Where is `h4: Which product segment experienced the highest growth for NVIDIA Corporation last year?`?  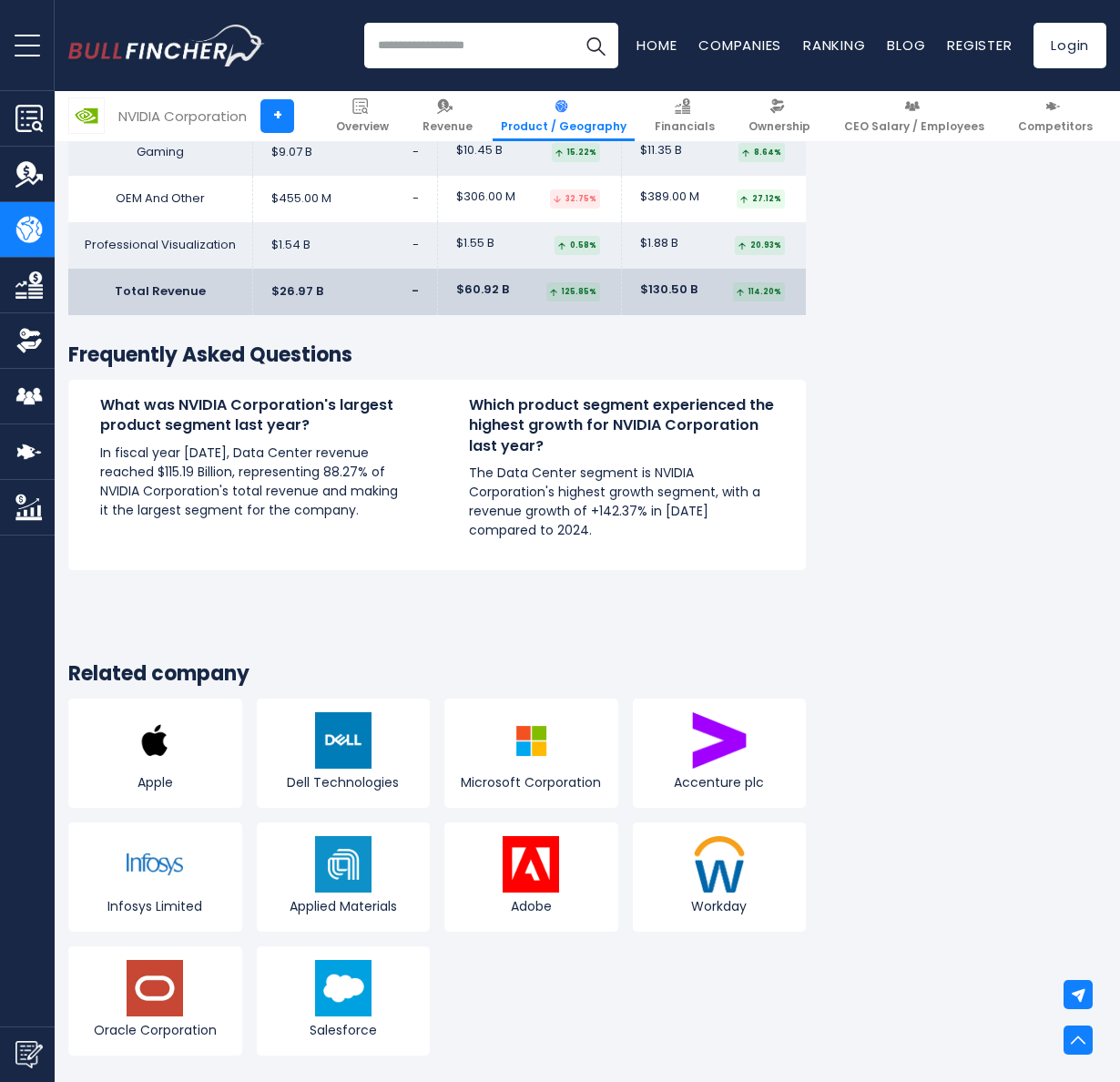
h4: Which product segment experienced the highest growth for NVIDIA Corporation last year? is located at coordinates (621, 425).